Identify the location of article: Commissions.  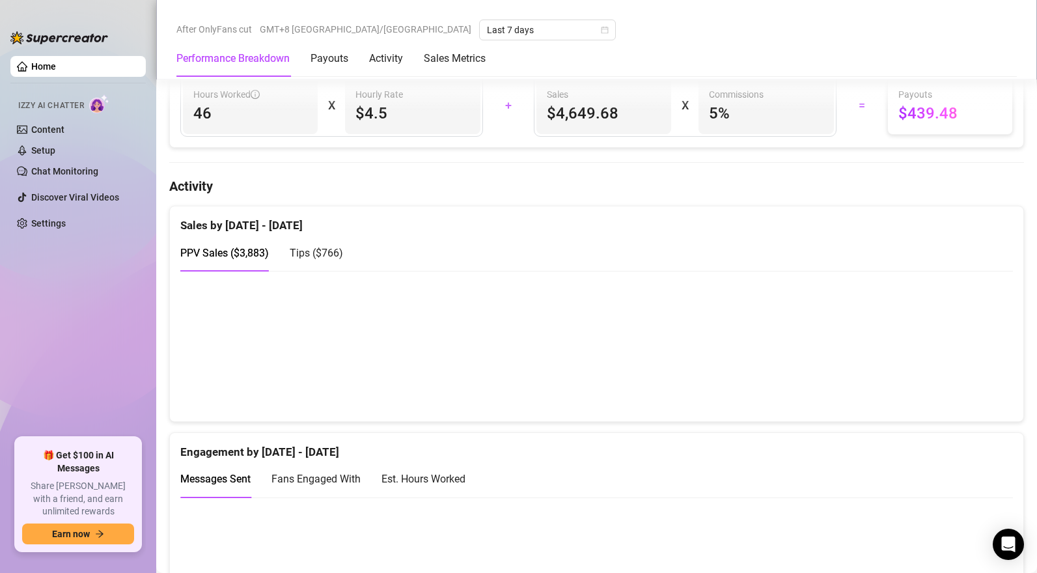
(736, 94).